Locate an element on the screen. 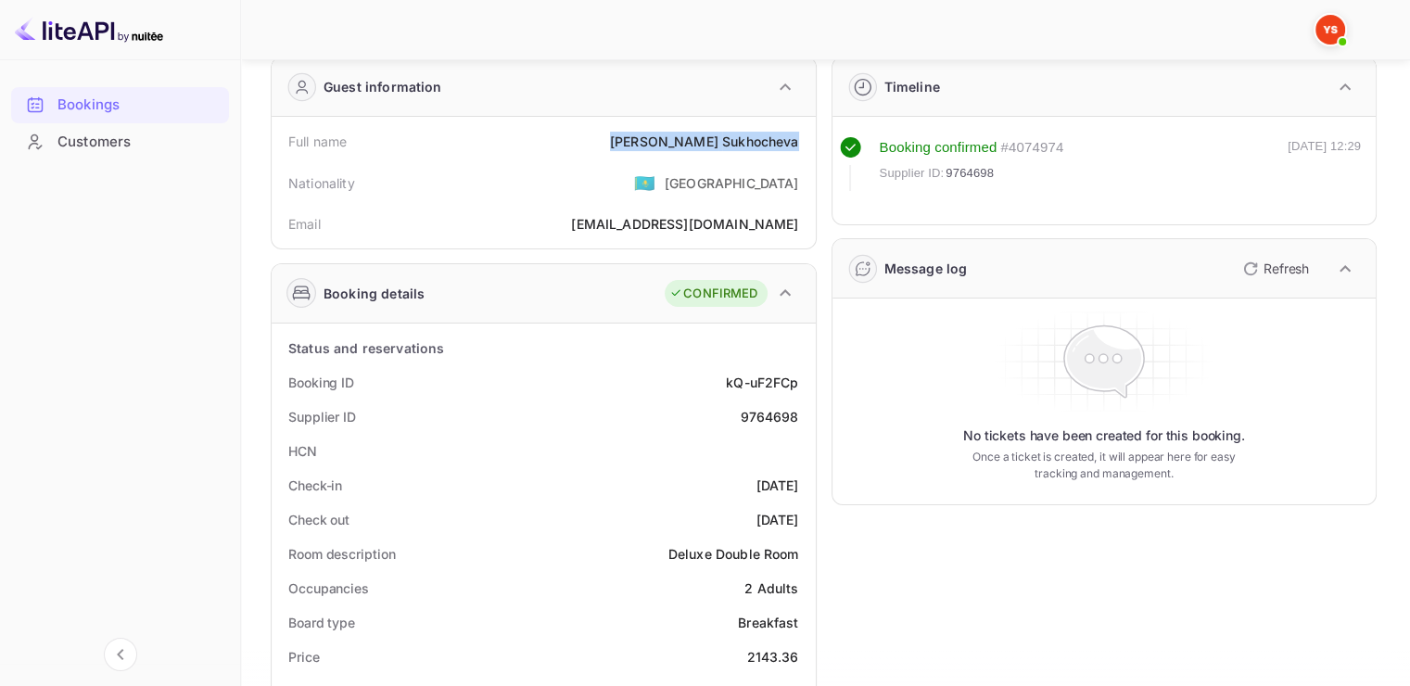 This screenshot has width=1410, height=686. div: 2 Adults is located at coordinates (772, 588).